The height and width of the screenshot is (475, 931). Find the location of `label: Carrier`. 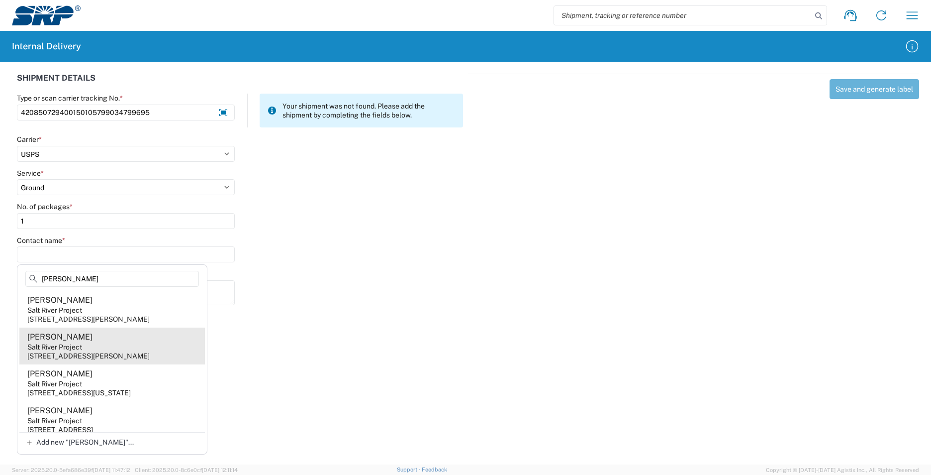

label: Carrier is located at coordinates (29, 139).